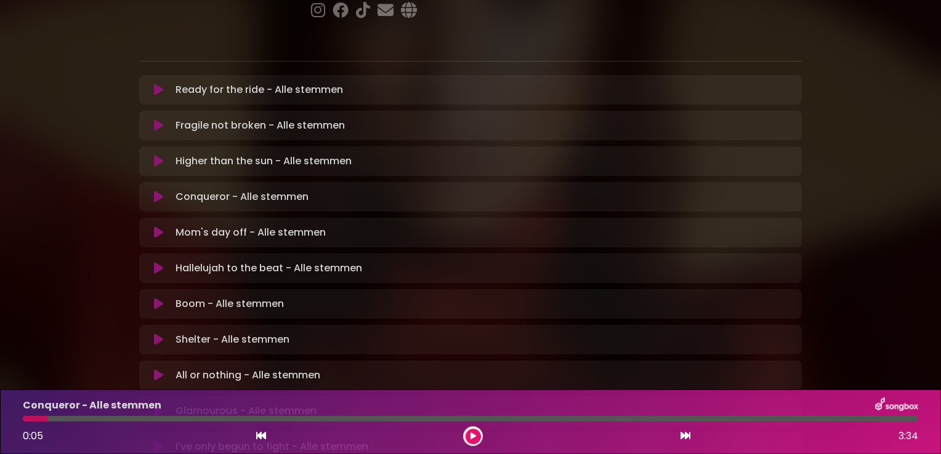 This screenshot has height=454, width=941. What do you see at coordinates (259, 90) in the screenshot?
I see `p: Ready for the ride - Alle stemmen` at bounding box center [259, 90].